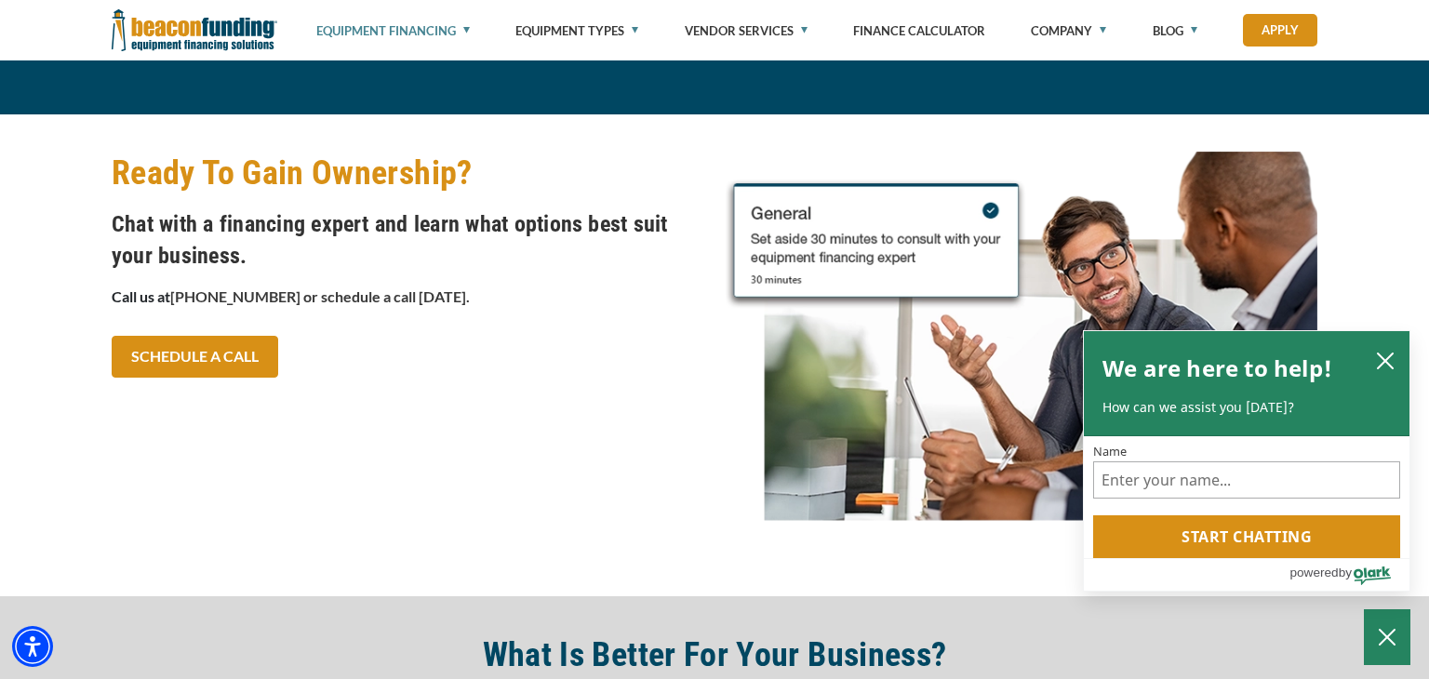 The width and height of the screenshot is (1429, 679). I want to click on div: olark chatbox, so click(1247, 461).